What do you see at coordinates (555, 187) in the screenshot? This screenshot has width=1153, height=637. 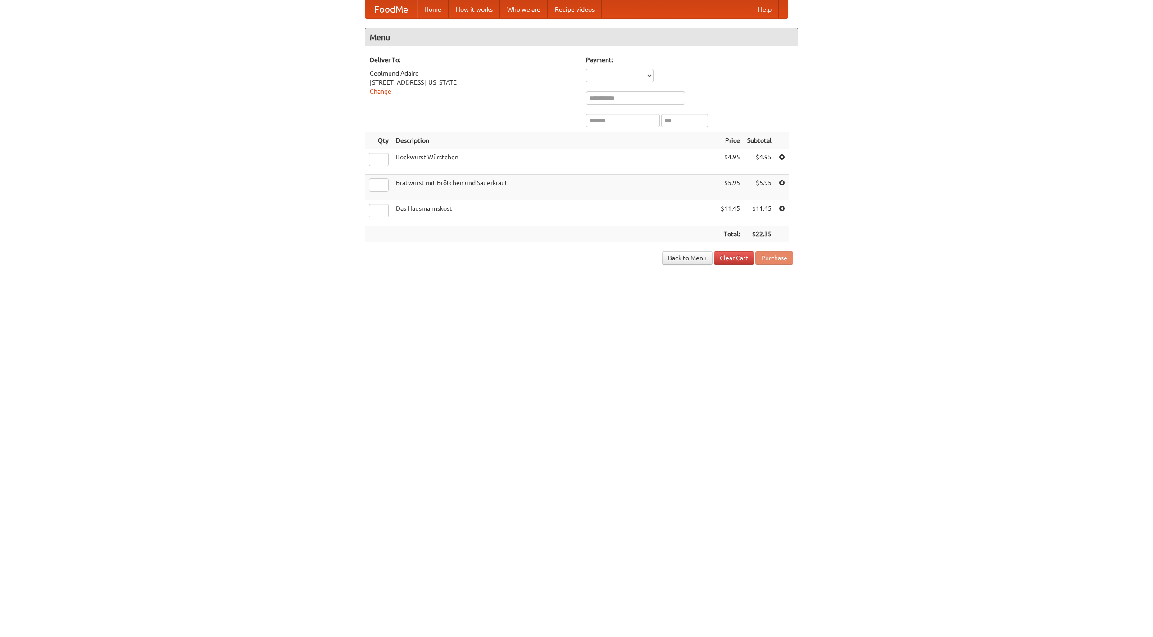 I see `td: Bratwurst mit Brötchen und Sauerkraut` at bounding box center [555, 187].